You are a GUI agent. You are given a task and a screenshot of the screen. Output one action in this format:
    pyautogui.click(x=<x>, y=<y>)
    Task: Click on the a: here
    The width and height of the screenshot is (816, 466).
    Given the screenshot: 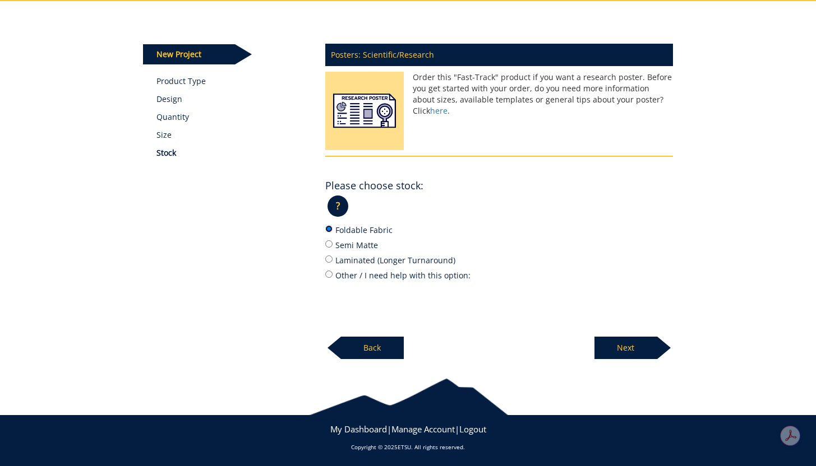 What is the action you would take?
    pyautogui.click(x=438, y=110)
    